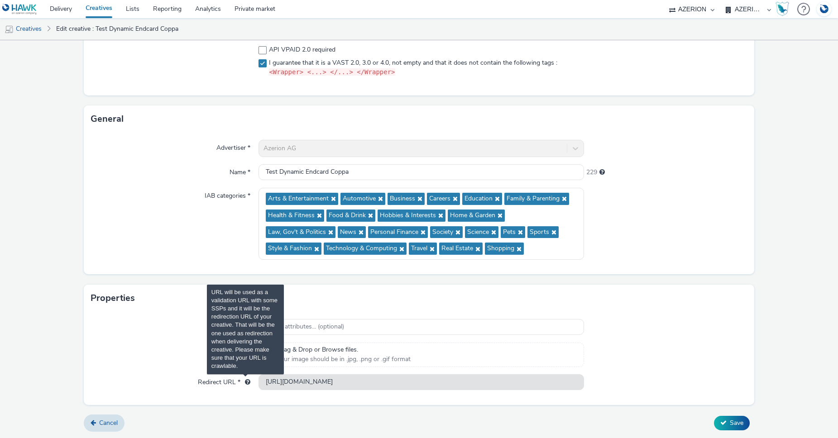 The height and width of the screenshot is (438, 838). Describe the element at coordinates (299, 199) in the screenshot. I see `span: Arts & Entertainment` at that location.